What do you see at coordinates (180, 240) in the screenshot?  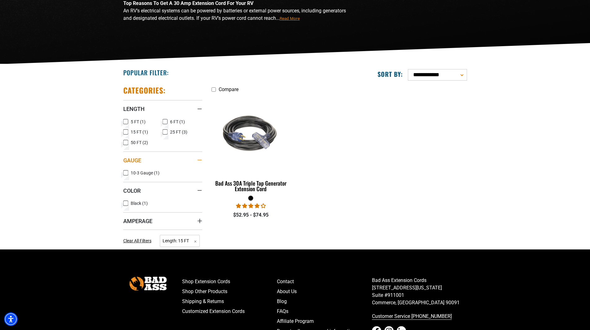 I see `a: Length: 15 FT` at bounding box center [180, 240].